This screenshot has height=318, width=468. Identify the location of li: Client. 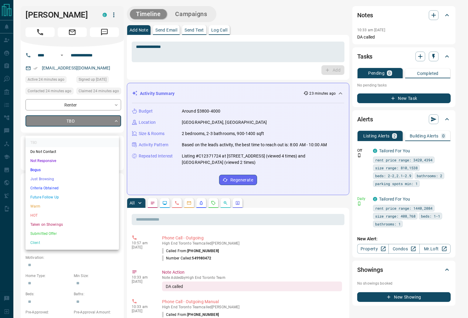
(72, 243).